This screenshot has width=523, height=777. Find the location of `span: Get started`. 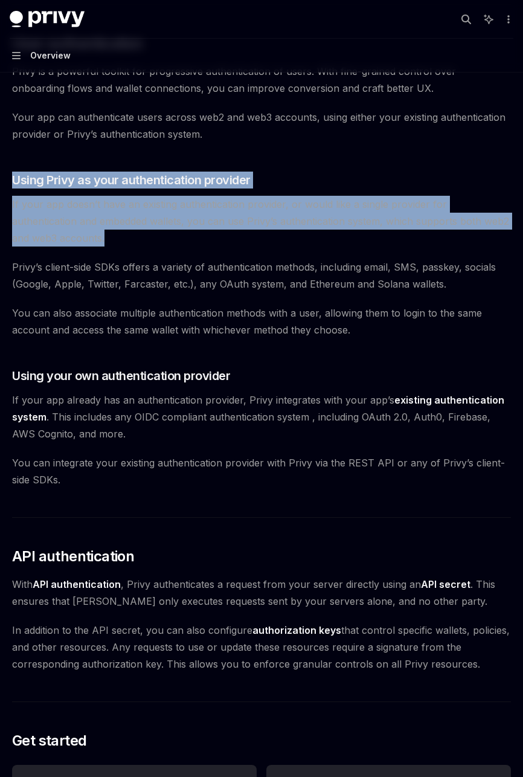

span: Get started is located at coordinates (49, 741).